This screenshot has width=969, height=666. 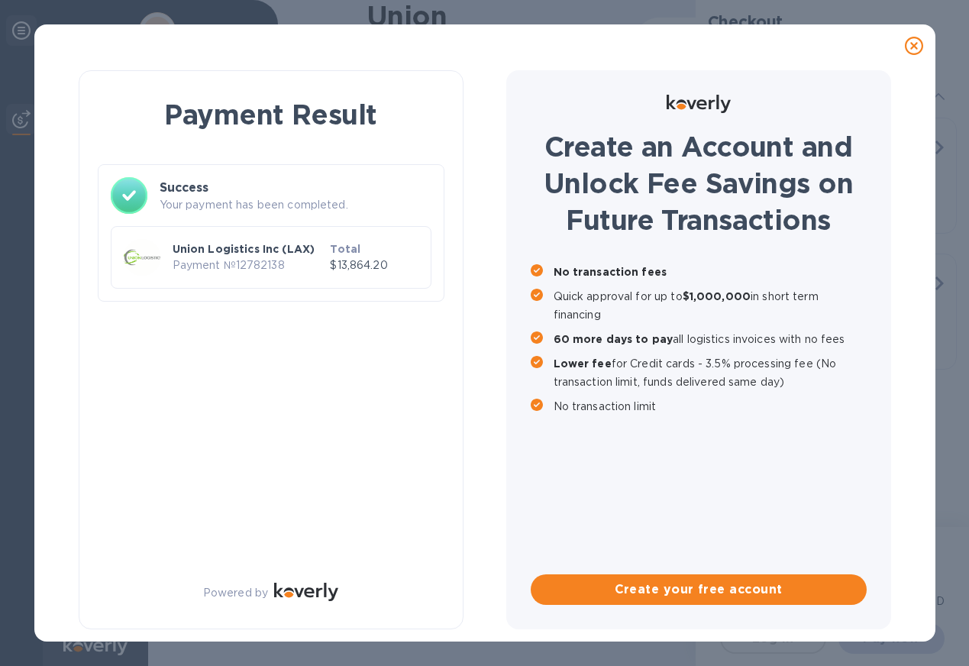 What do you see at coordinates (699, 590) in the screenshot?
I see `button: Create your free account` at bounding box center [699, 590].